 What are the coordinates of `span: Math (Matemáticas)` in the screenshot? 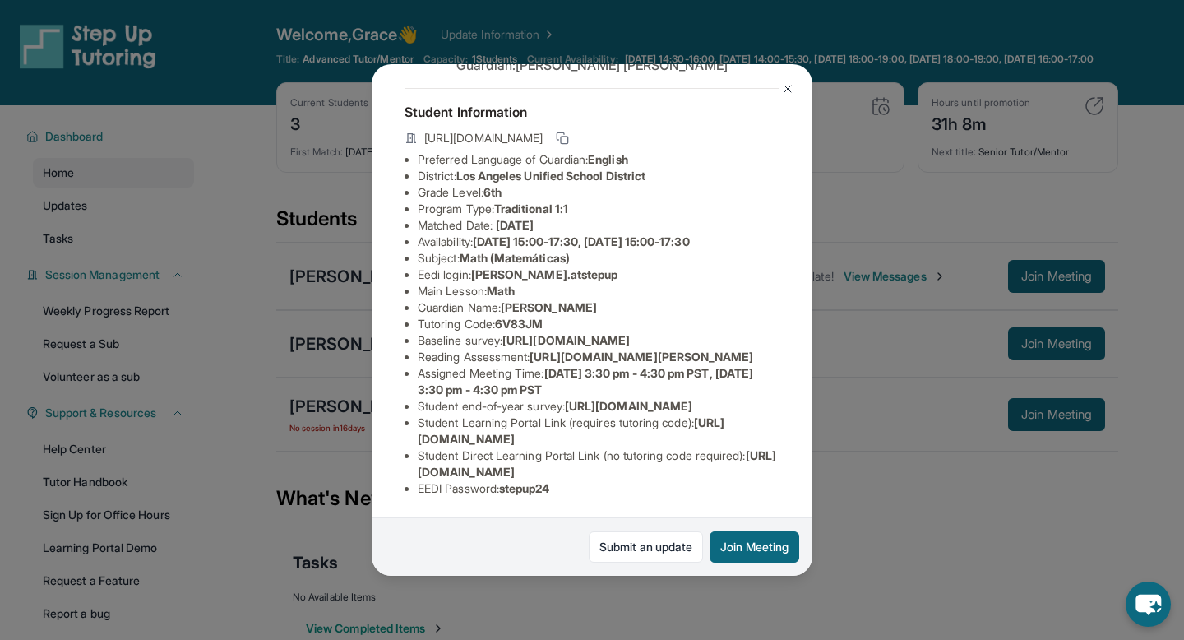 It's located at (515, 257).